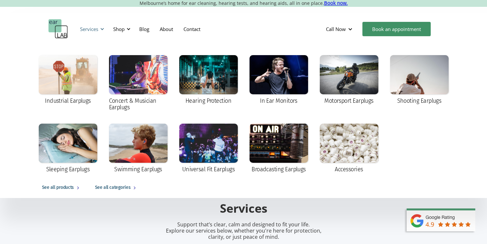 Image resolution: width=487 pixels, height=244 pixels. What do you see at coordinates (117, 187) in the screenshot?
I see `a: See all categories` at bounding box center [117, 187].